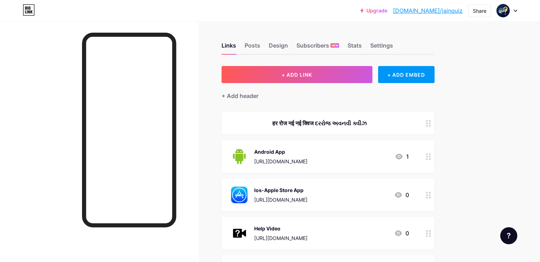  Describe the element at coordinates (503, 11) in the screenshot. I see `img: jainquiz` at that location.